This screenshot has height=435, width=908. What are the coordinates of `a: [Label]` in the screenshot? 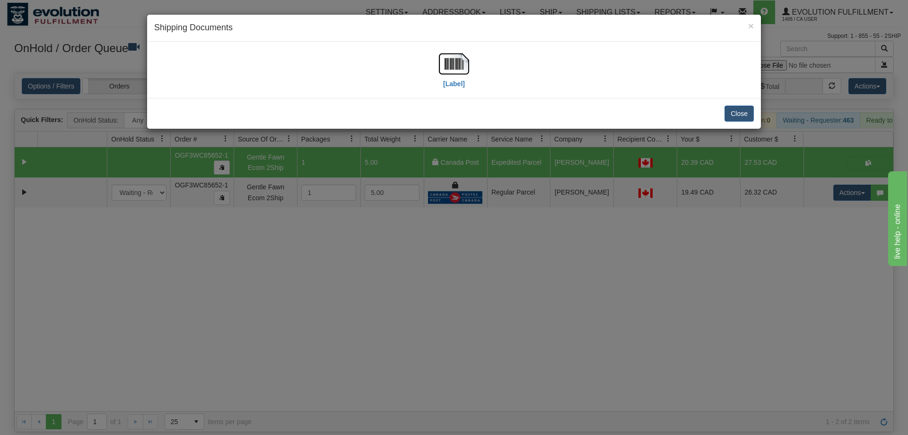 It's located at (454, 73).